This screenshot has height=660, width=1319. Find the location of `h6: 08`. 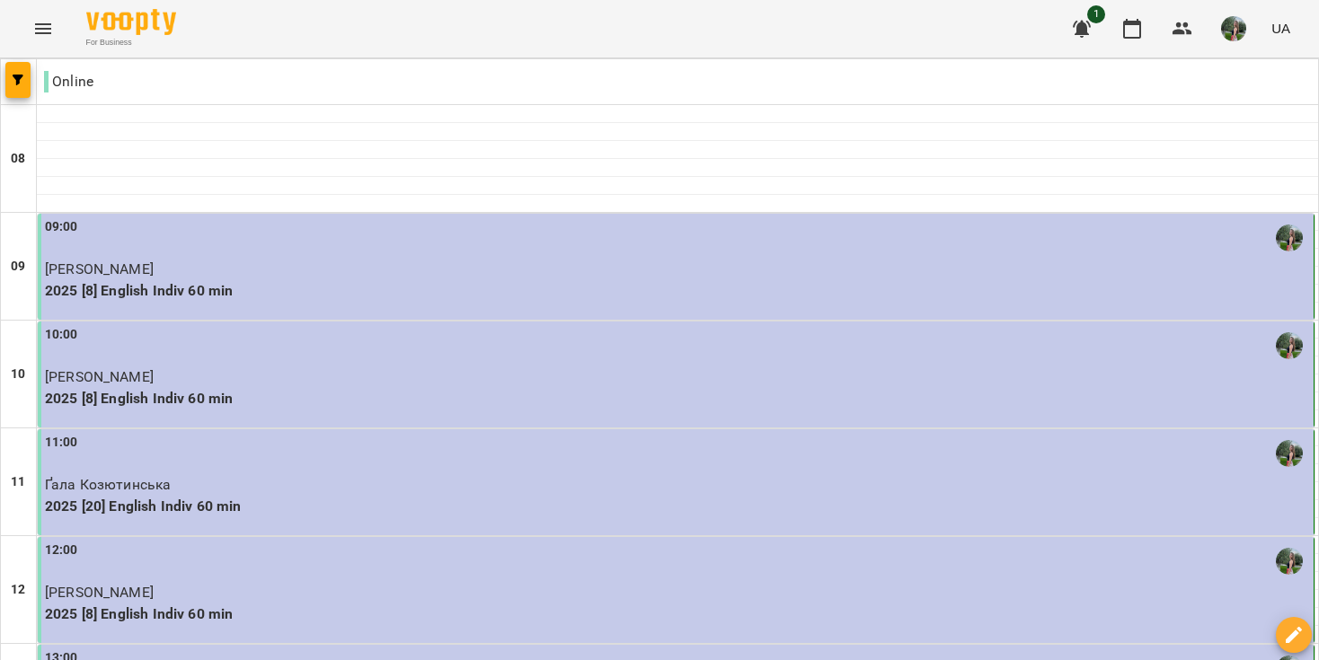

h6: 08 is located at coordinates (18, 159).